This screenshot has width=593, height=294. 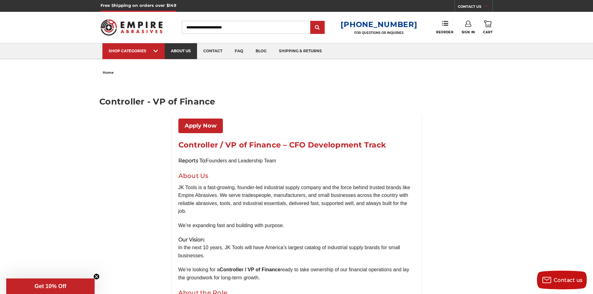 What do you see at coordinates (50, 286) in the screenshot?
I see `div: Get 10% OffClose teaser` at bounding box center [50, 286].